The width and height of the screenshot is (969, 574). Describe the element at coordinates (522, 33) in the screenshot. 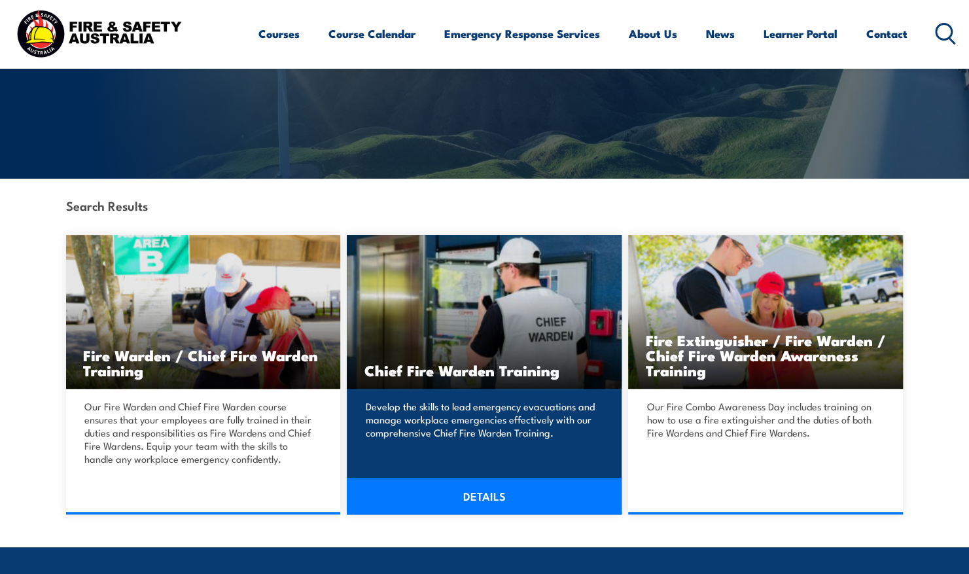

I see `a: Emergency Response Services` at that location.